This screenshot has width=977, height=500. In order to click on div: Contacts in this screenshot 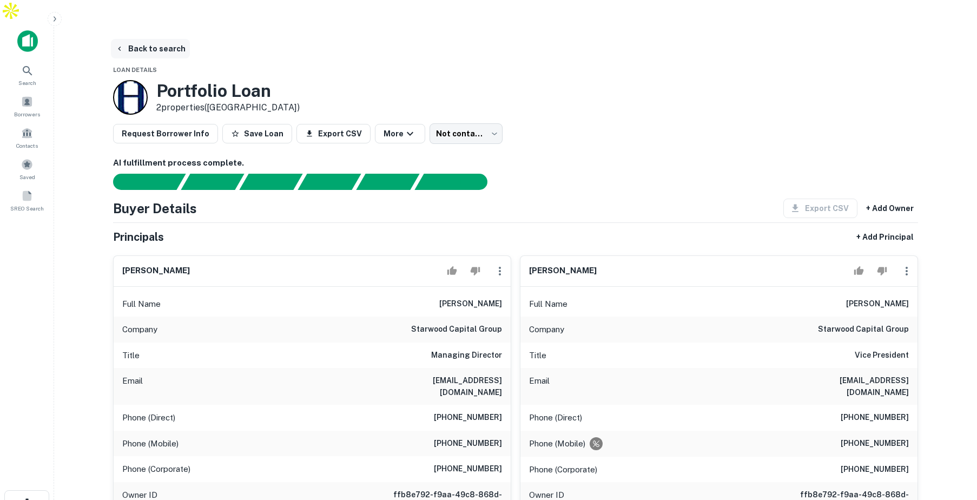, I will do `click(27, 137)`.